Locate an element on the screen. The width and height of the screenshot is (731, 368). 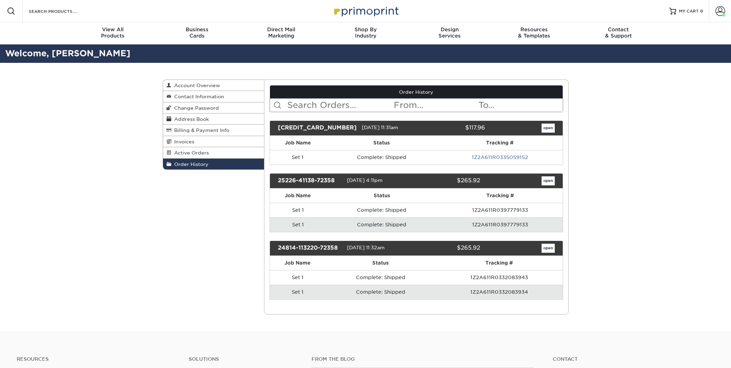
a: Account Overview is located at coordinates (214, 85).